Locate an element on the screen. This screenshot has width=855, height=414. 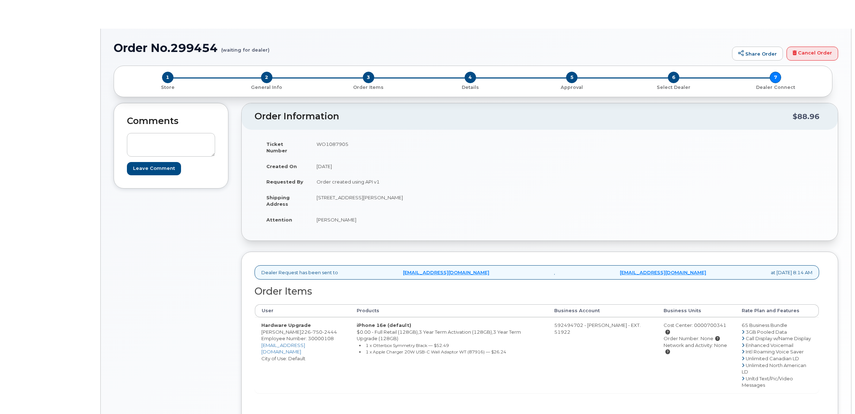
span: 226 is located at coordinates (319, 332).